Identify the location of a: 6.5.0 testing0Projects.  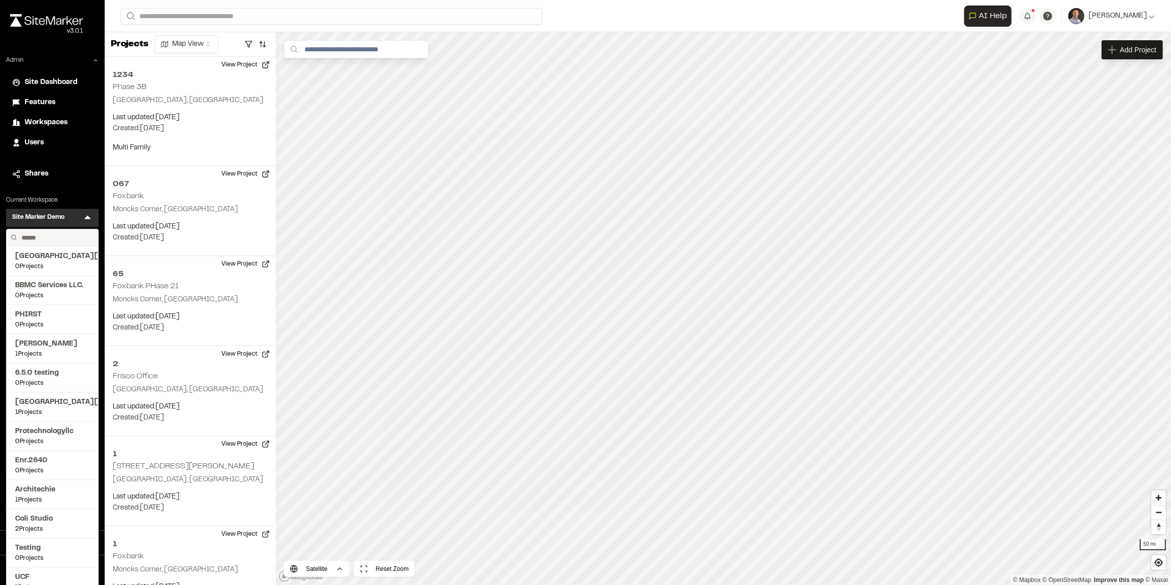
(52, 378).